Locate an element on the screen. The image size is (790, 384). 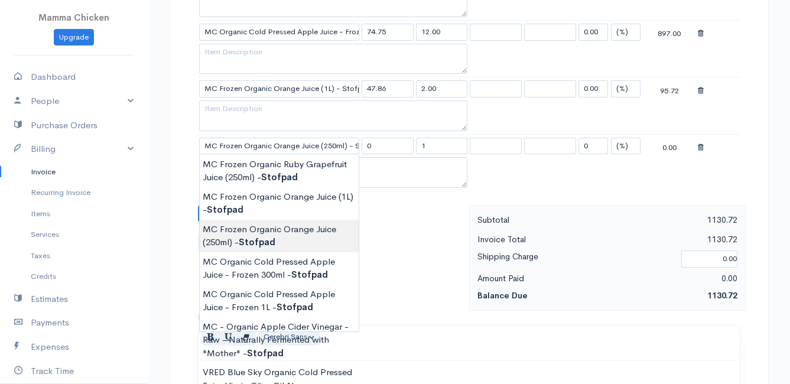
div: Amount Paid is located at coordinates (540, 278).